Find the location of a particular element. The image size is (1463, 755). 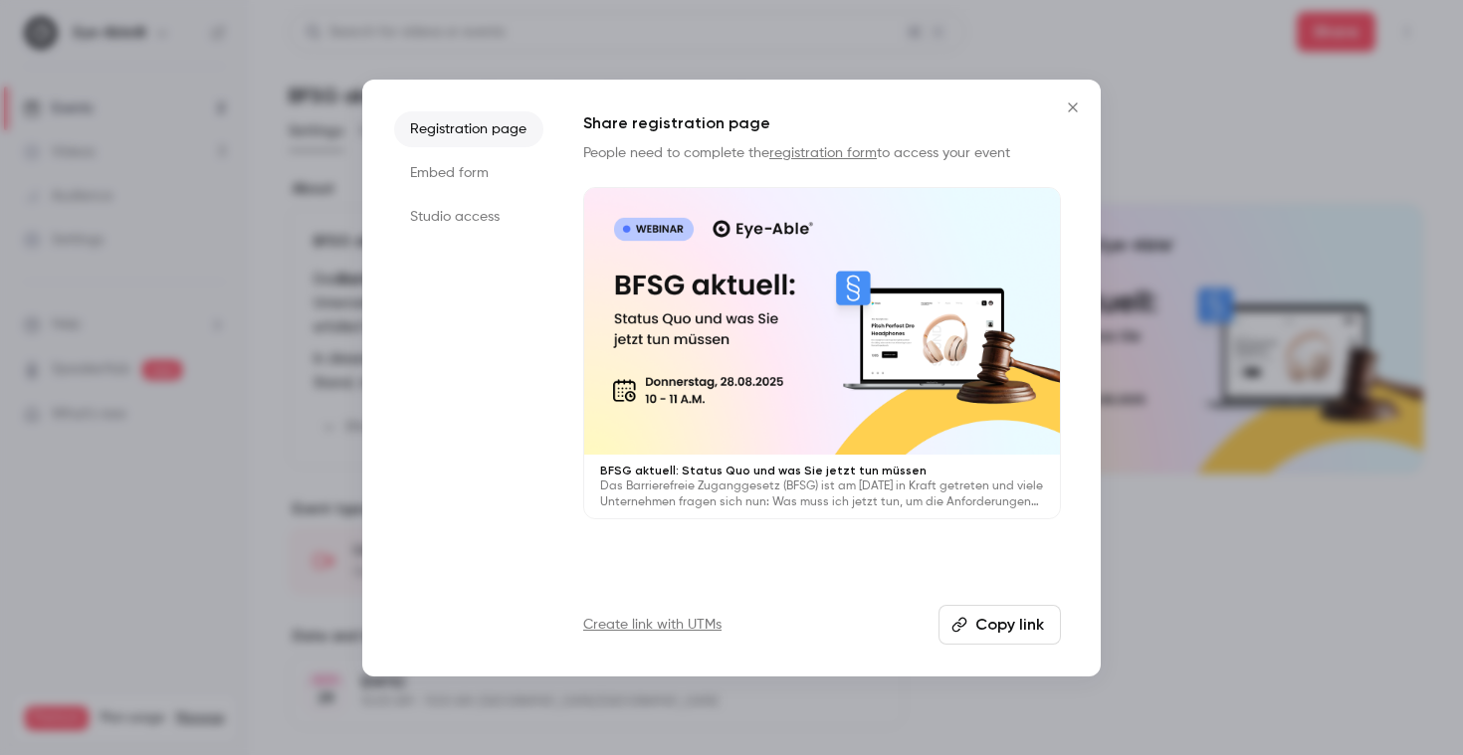

button: Copy link is located at coordinates (999, 625).